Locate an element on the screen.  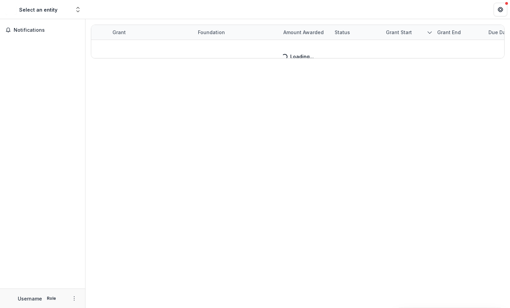
button: Open entity switcher is located at coordinates (78, 10).